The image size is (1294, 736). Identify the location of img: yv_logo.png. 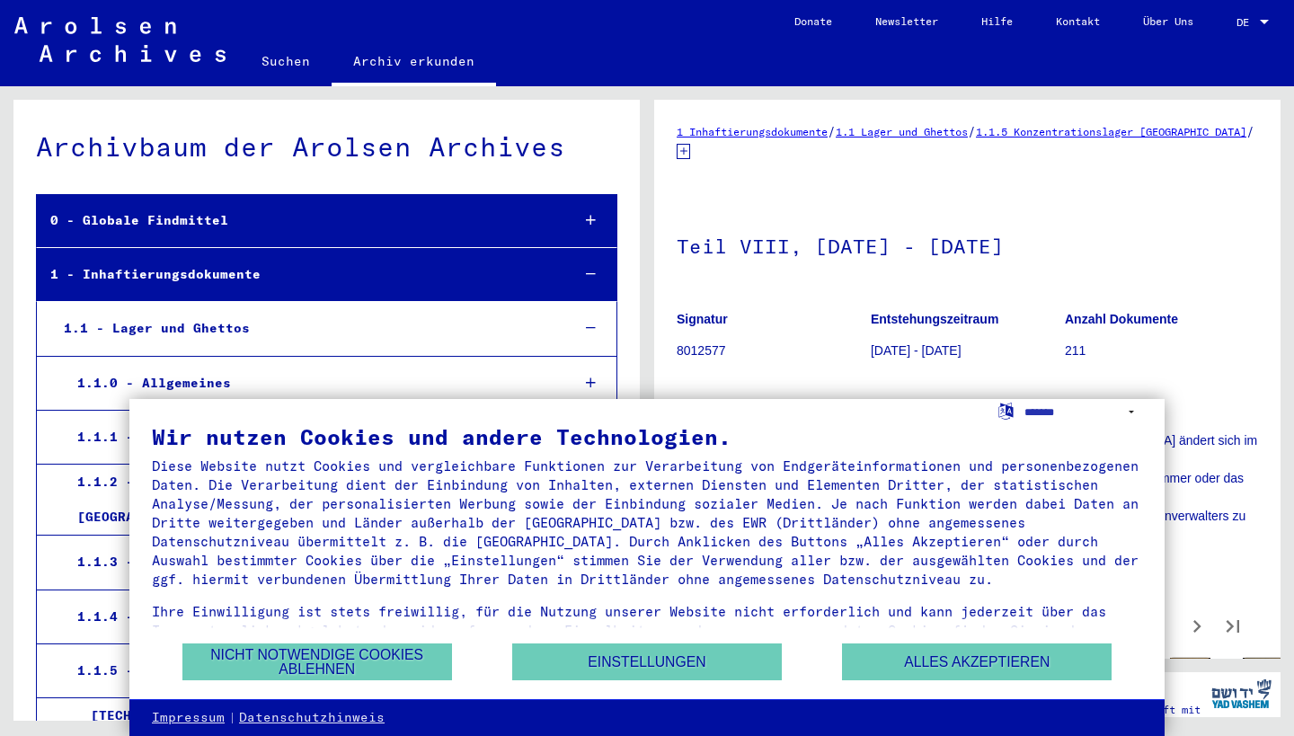
(1241, 694).